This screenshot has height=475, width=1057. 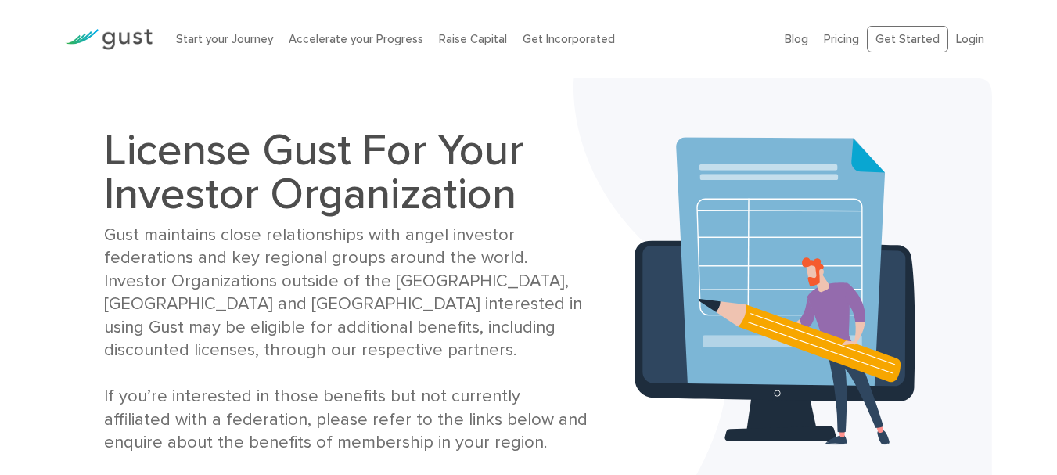 I want to click on a: Blog, so click(x=796, y=39).